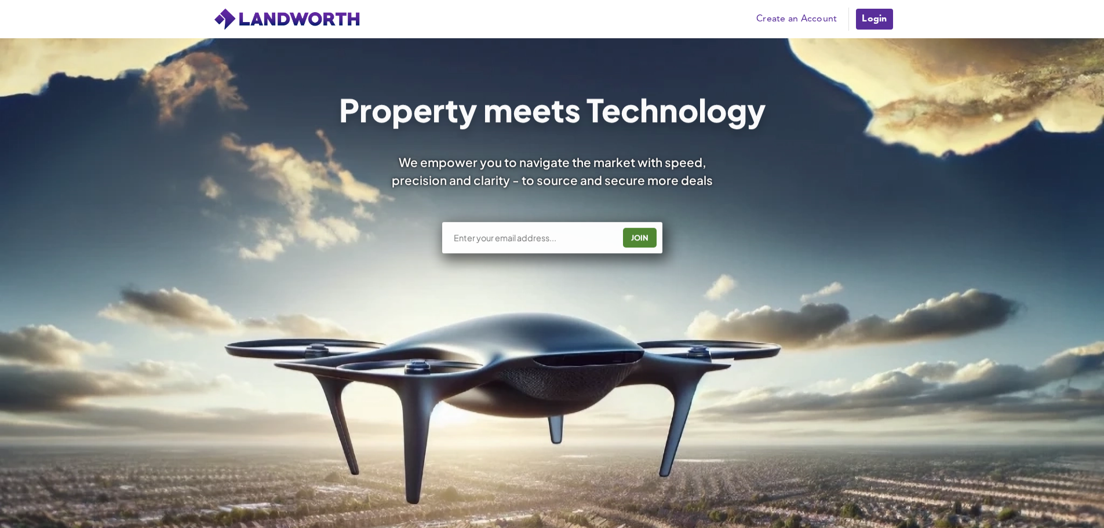  Describe the element at coordinates (552, 110) in the screenshot. I see `h1: Property meets Technology` at that location.